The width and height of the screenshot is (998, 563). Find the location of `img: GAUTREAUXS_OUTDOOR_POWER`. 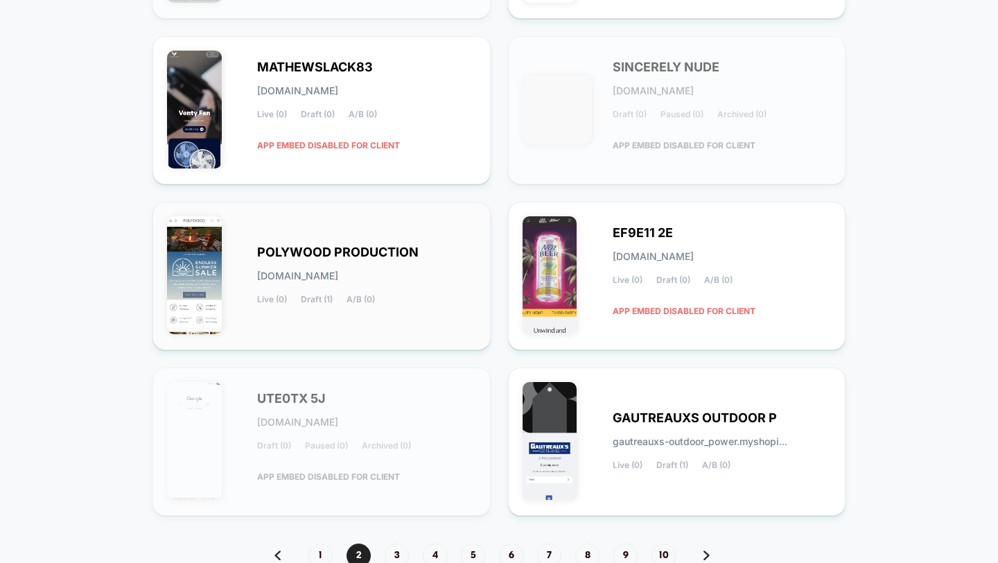

img: GAUTREAUXS_OUTDOOR_POWER is located at coordinates (549, 441).